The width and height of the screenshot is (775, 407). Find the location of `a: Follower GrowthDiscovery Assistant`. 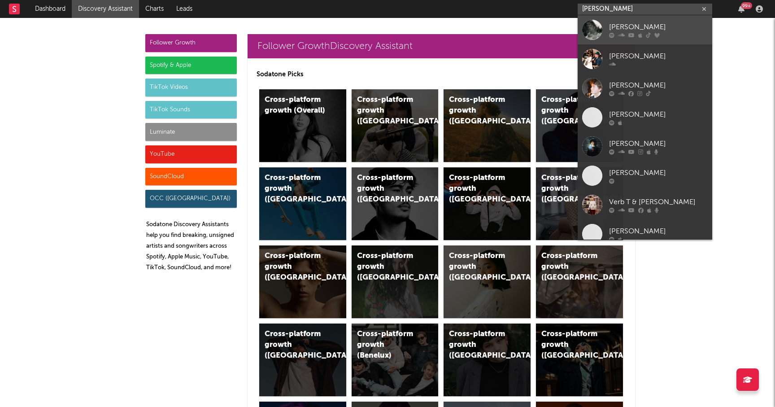

a: Follower GrowthDiscovery Assistant is located at coordinates (441, 46).